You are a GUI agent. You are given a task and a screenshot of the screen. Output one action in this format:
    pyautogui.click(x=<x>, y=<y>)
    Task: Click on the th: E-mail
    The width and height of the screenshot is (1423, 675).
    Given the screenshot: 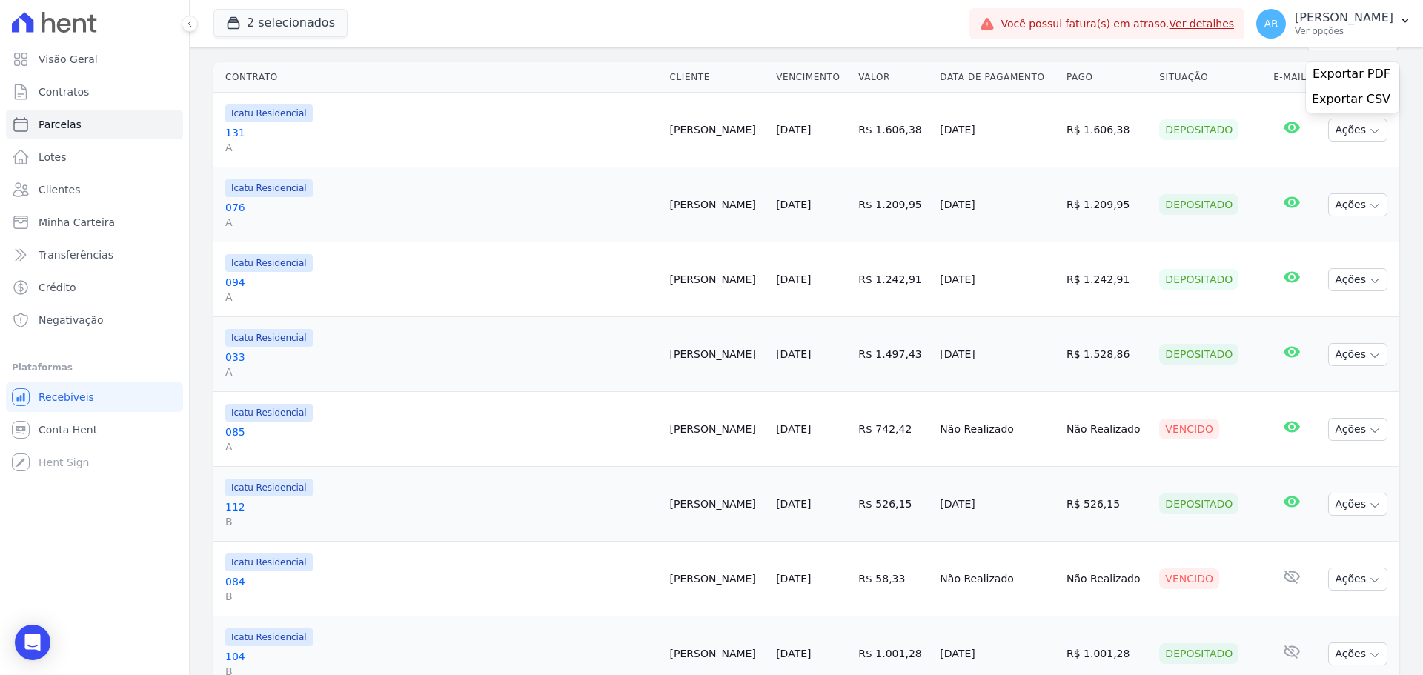 What is the action you would take?
    pyautogui.click(x=1291, y=77)
    